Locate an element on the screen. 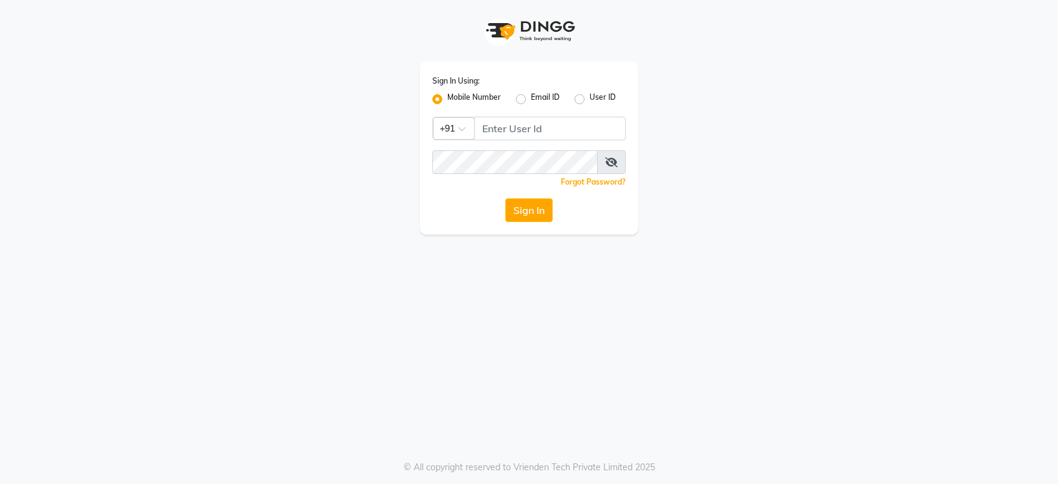  img: logo1.svg is located at coordinates (529, 31).